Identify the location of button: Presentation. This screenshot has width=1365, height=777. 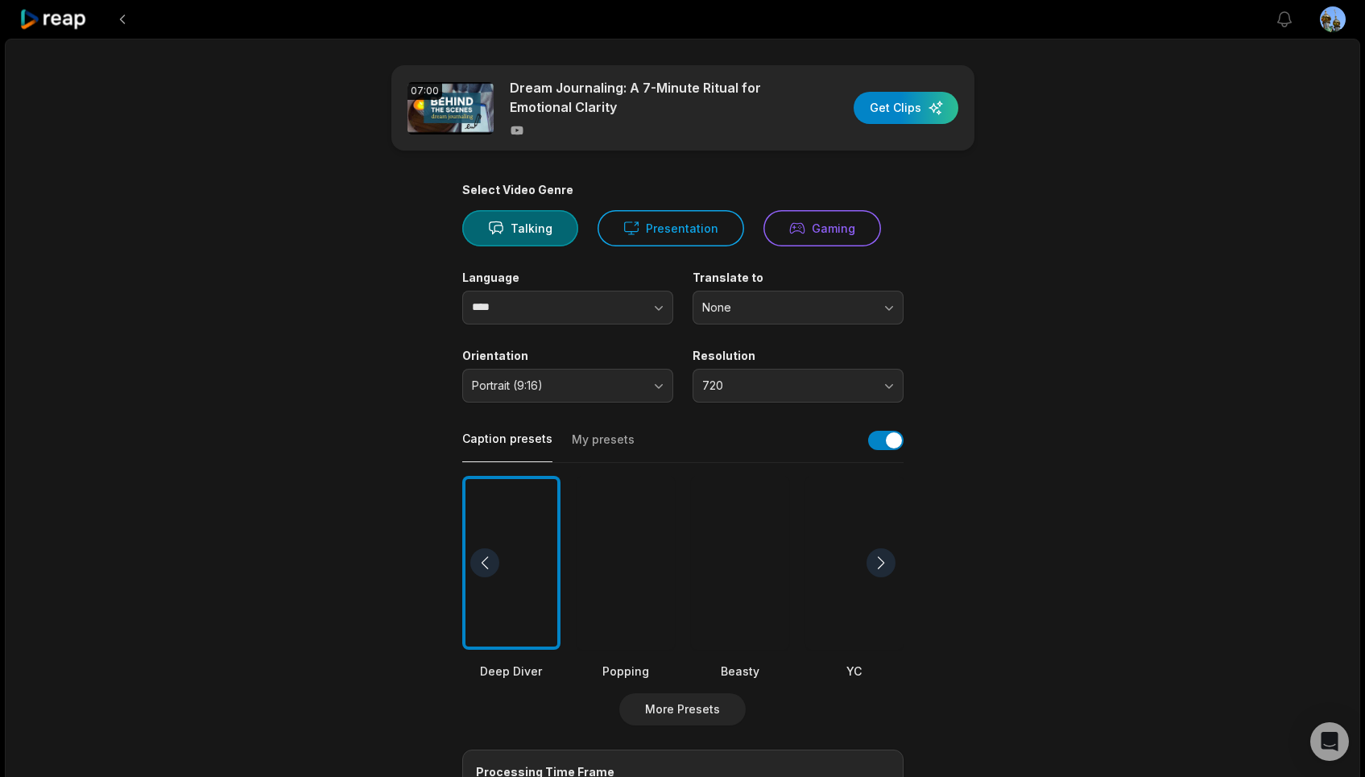
(671, 228).